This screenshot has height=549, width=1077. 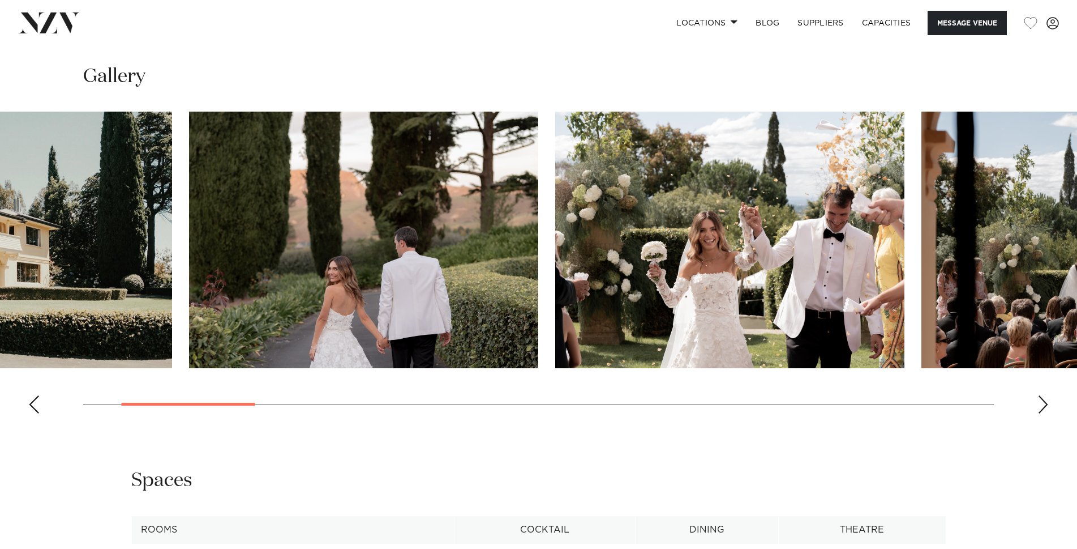 What do you see at coordinates (49, 23) in the screenshot?
I see `img: nzv-logo.png` at bounding box center [49, 23].